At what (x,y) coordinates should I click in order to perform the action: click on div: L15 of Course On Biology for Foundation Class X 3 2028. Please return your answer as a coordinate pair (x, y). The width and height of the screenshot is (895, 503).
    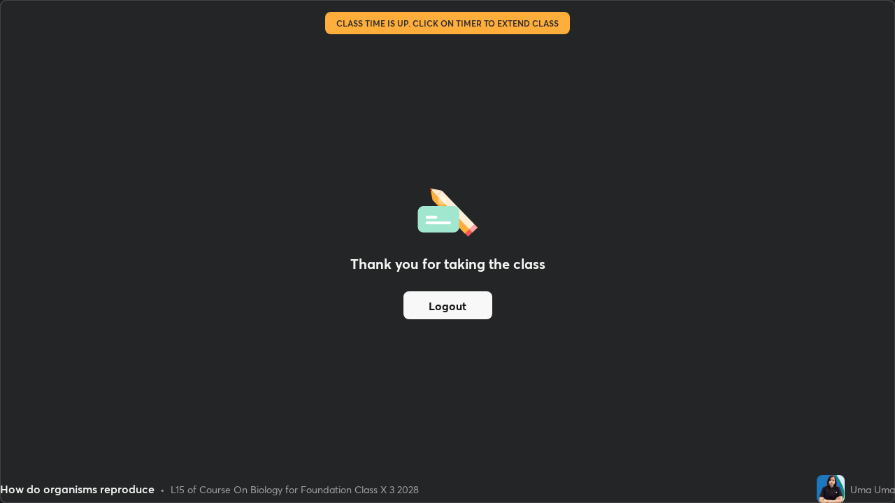
    Looking at the image, I should click on (294, 489).